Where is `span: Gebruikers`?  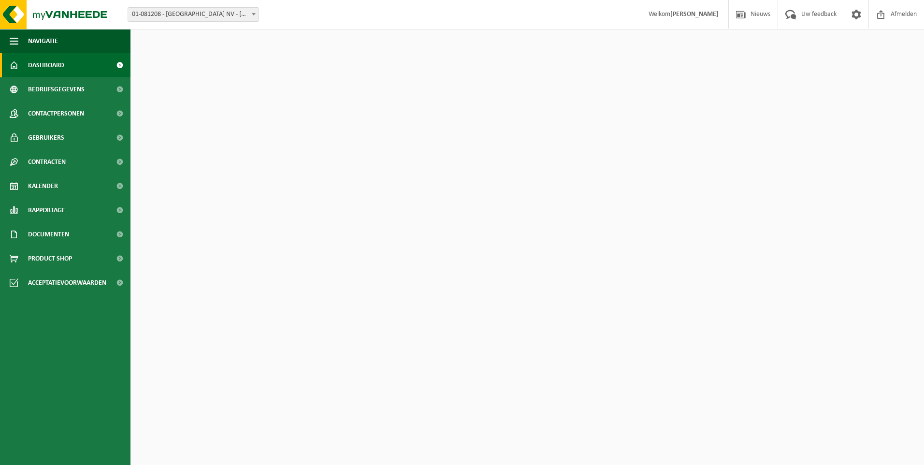
span: Gebruikers is located at coordinates (46, 138).